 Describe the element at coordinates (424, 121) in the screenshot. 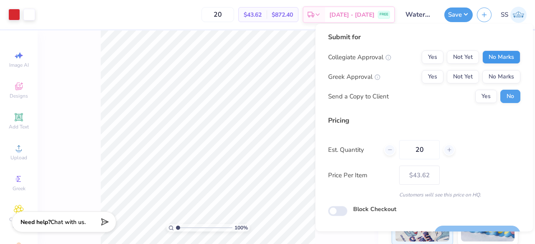

I see `div: Pricing` at that location.